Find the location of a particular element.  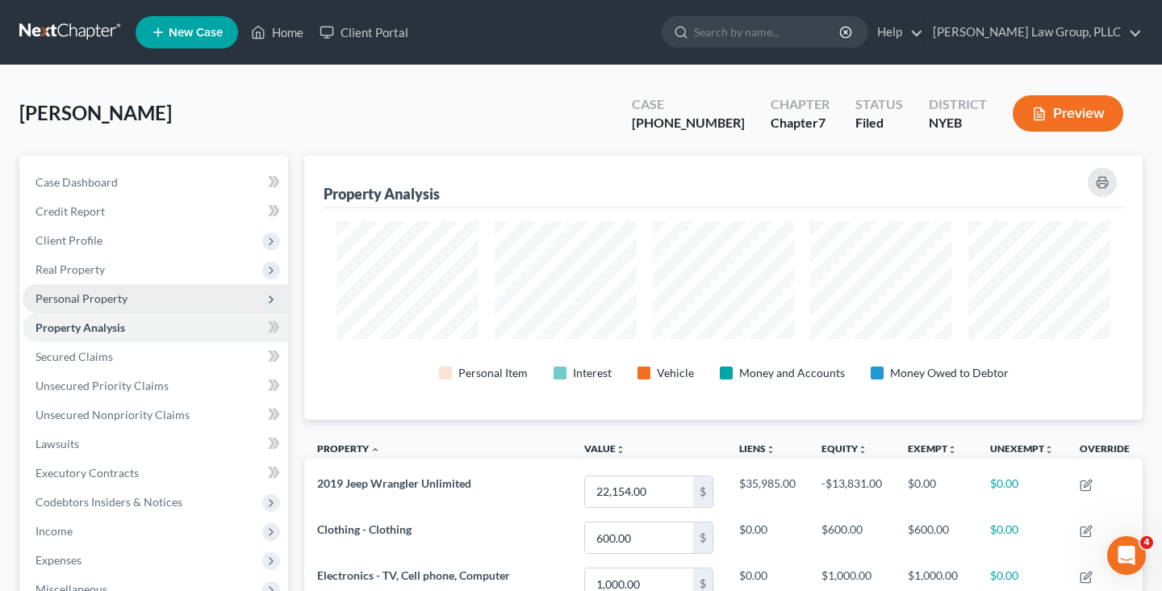

span: Property Analysis is located at coordinates (80, 327).